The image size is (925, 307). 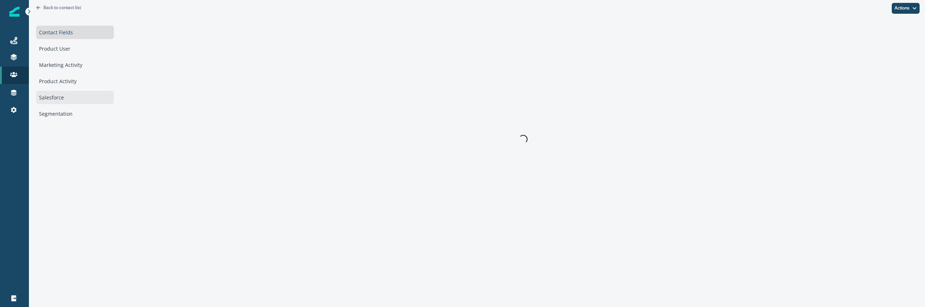 I want to click on div: Salesforce, so click(x=75, y=97).